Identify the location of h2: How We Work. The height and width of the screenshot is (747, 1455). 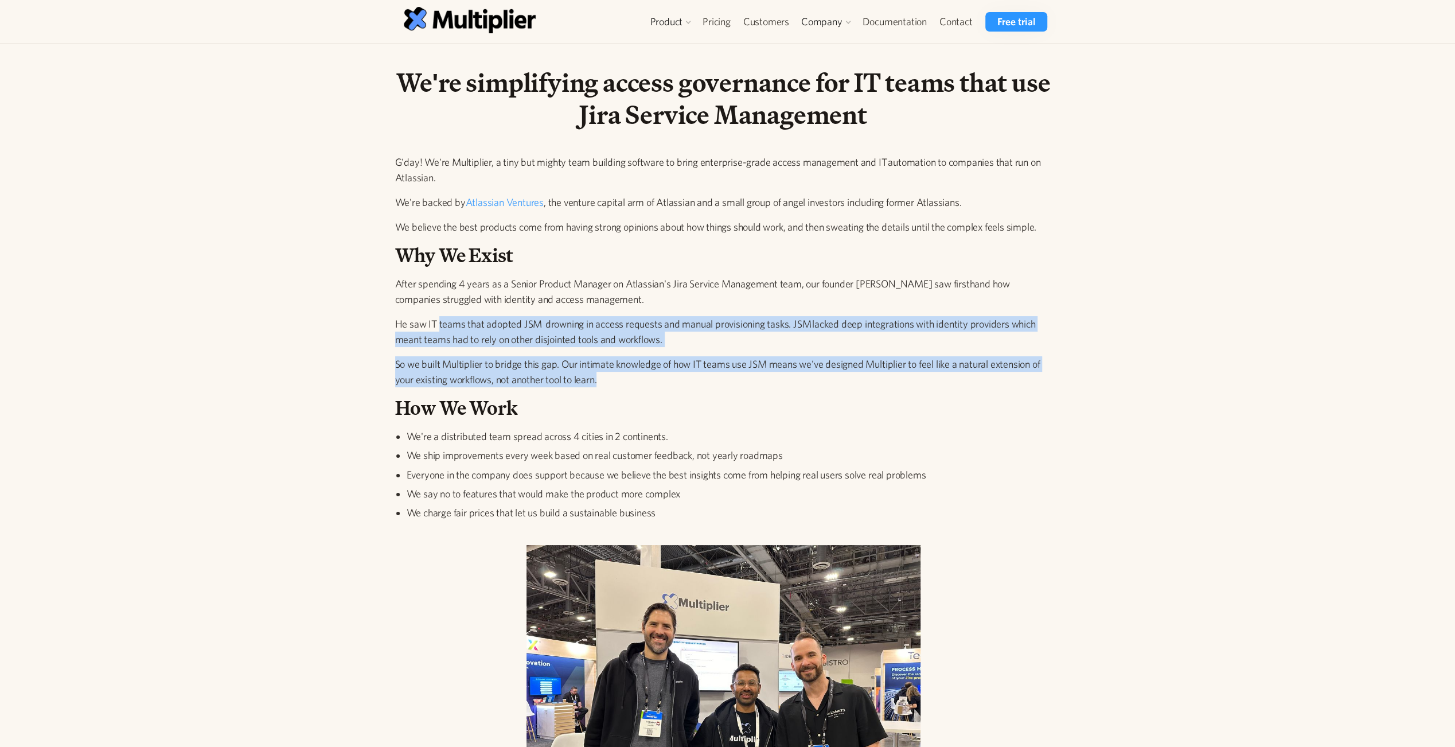
(723, 408).